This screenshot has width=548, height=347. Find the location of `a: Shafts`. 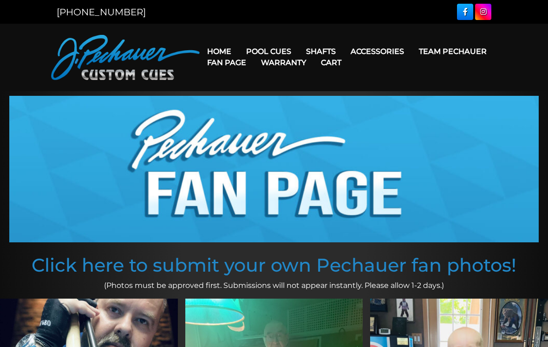

a: Shafts is located at coordinates (321, 51).